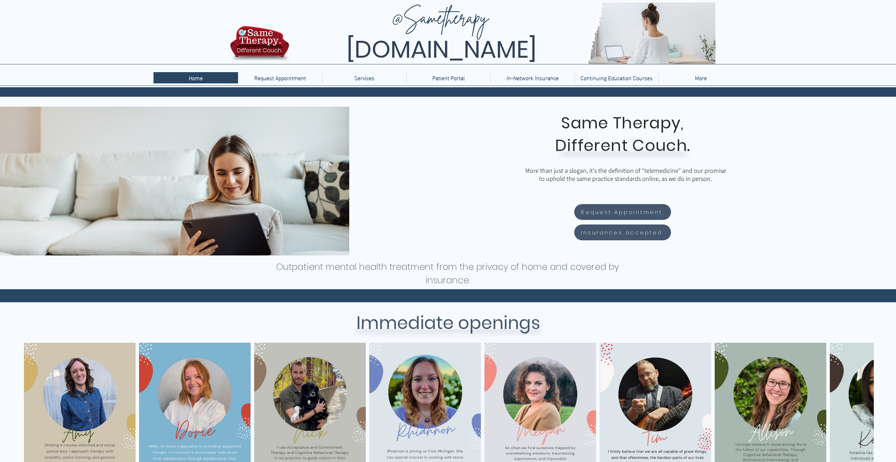 The height and width of the screenshot is (462, 896). I want to click on span: Request Appointment, so click(621, 212).